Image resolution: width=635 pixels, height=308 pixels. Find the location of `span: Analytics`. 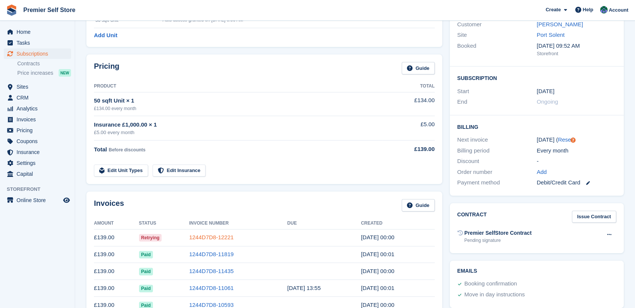

span: Analytics is located at coordinates (39, 109).